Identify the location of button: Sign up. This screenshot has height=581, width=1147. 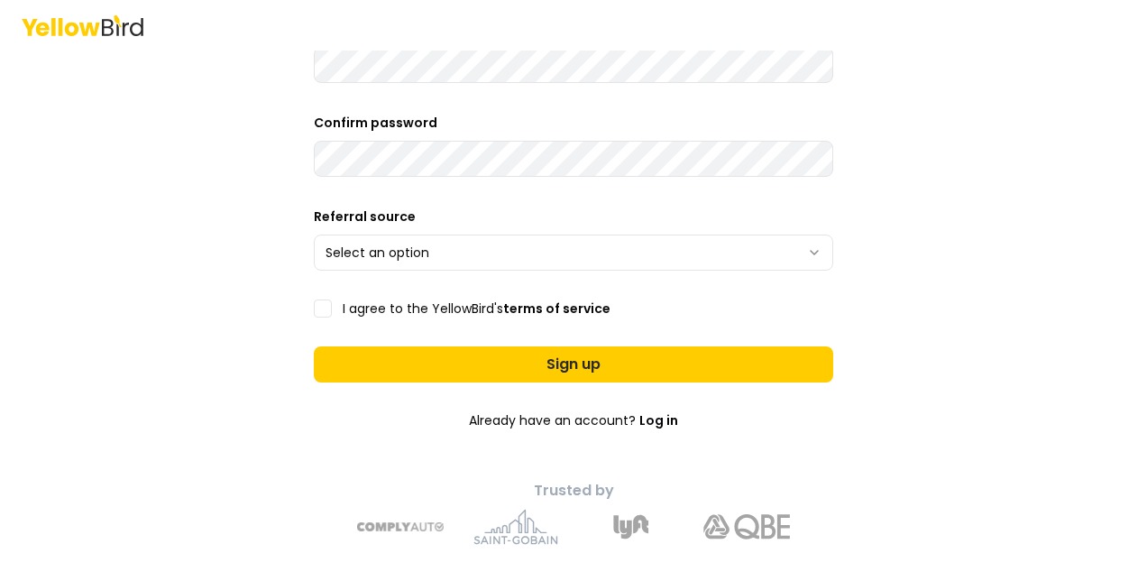
(574, 364).